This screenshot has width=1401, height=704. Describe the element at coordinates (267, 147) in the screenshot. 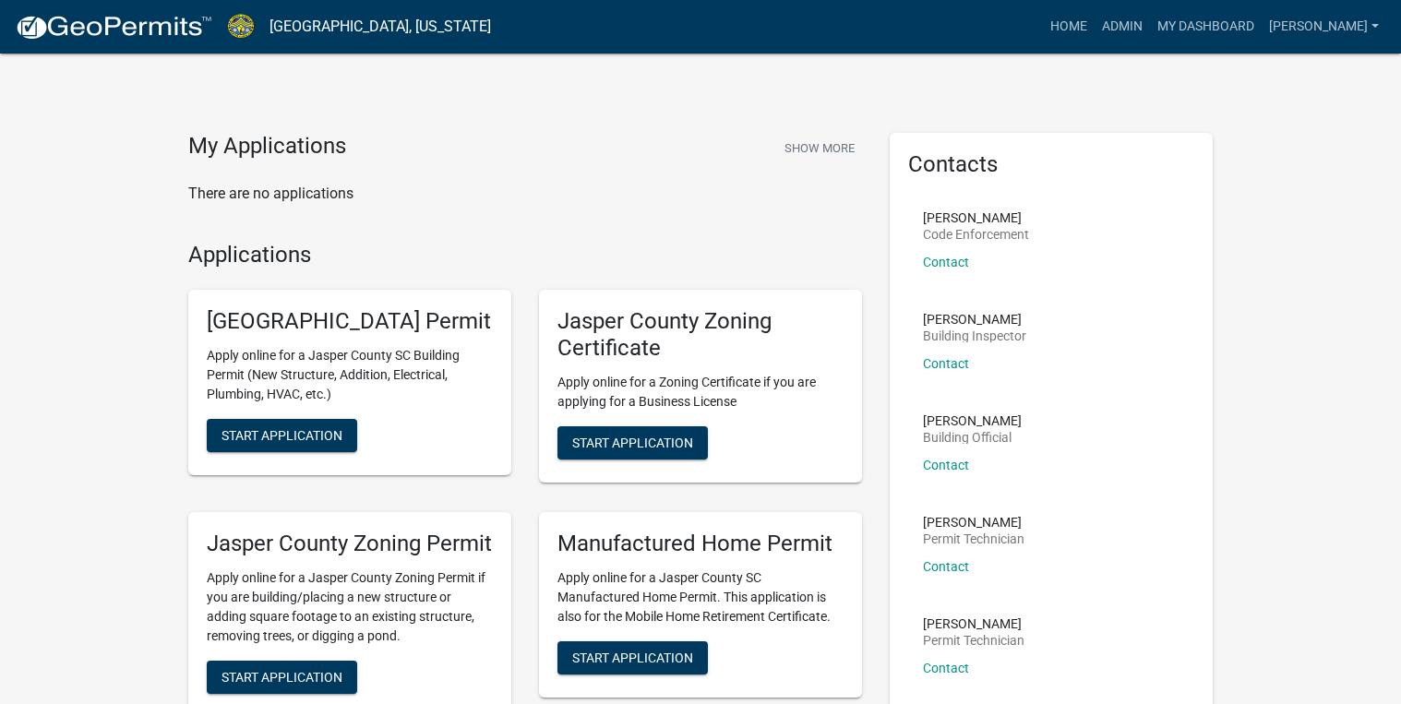

I see `h4: My Applications` at that location.